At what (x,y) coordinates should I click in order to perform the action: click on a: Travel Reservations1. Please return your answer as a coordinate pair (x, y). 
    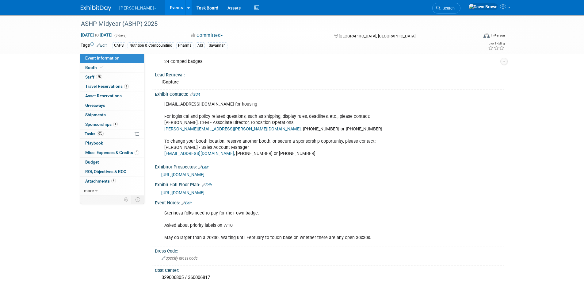
    Looking at the image, I should click on (112, 86).